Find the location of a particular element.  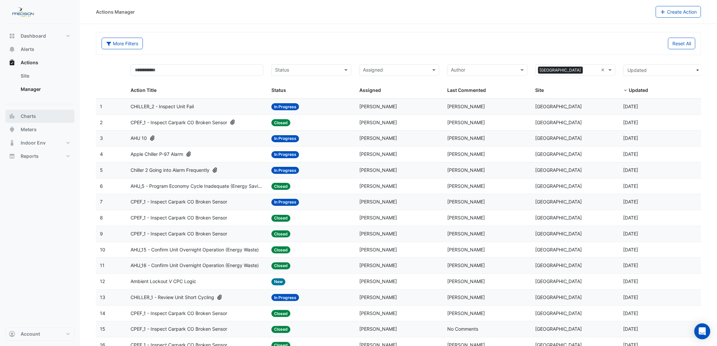

span: Charts is located at coordinates (28, 116).